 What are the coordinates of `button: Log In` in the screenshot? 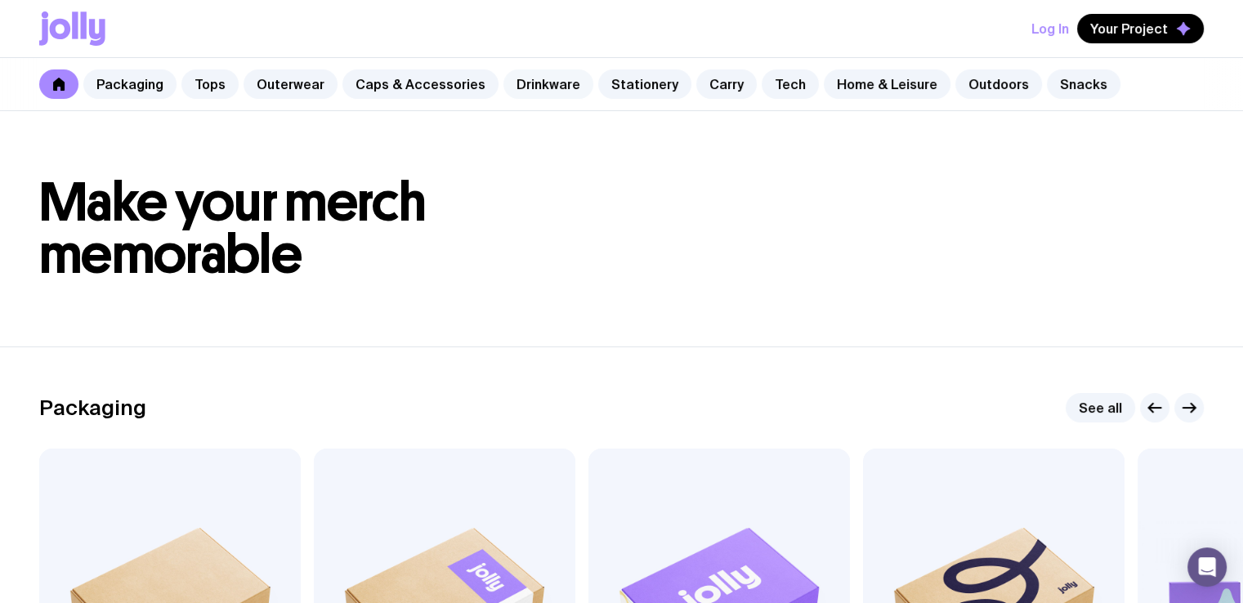 It's located at (1050, 29).